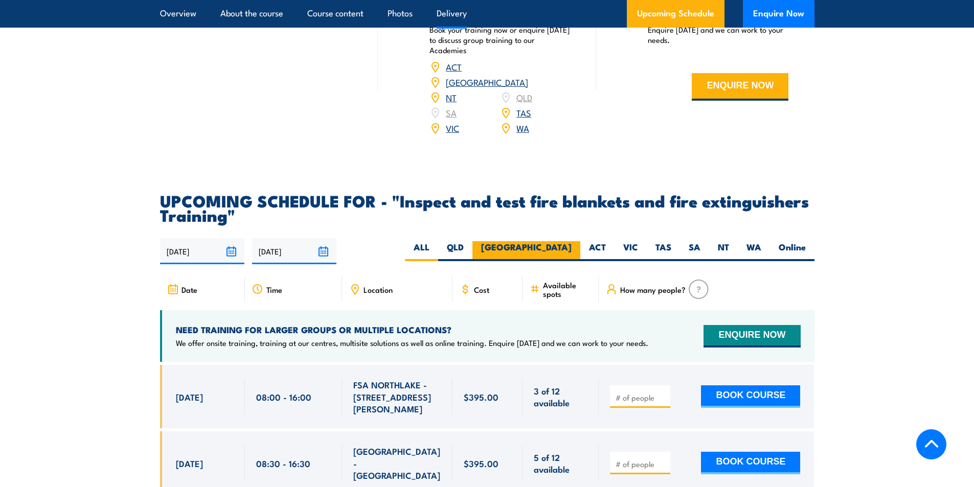 This screenshot has width=974, height=487. Describe the element at coordinates (792, 251) in the screenshot. I see `label: Online` at that location.